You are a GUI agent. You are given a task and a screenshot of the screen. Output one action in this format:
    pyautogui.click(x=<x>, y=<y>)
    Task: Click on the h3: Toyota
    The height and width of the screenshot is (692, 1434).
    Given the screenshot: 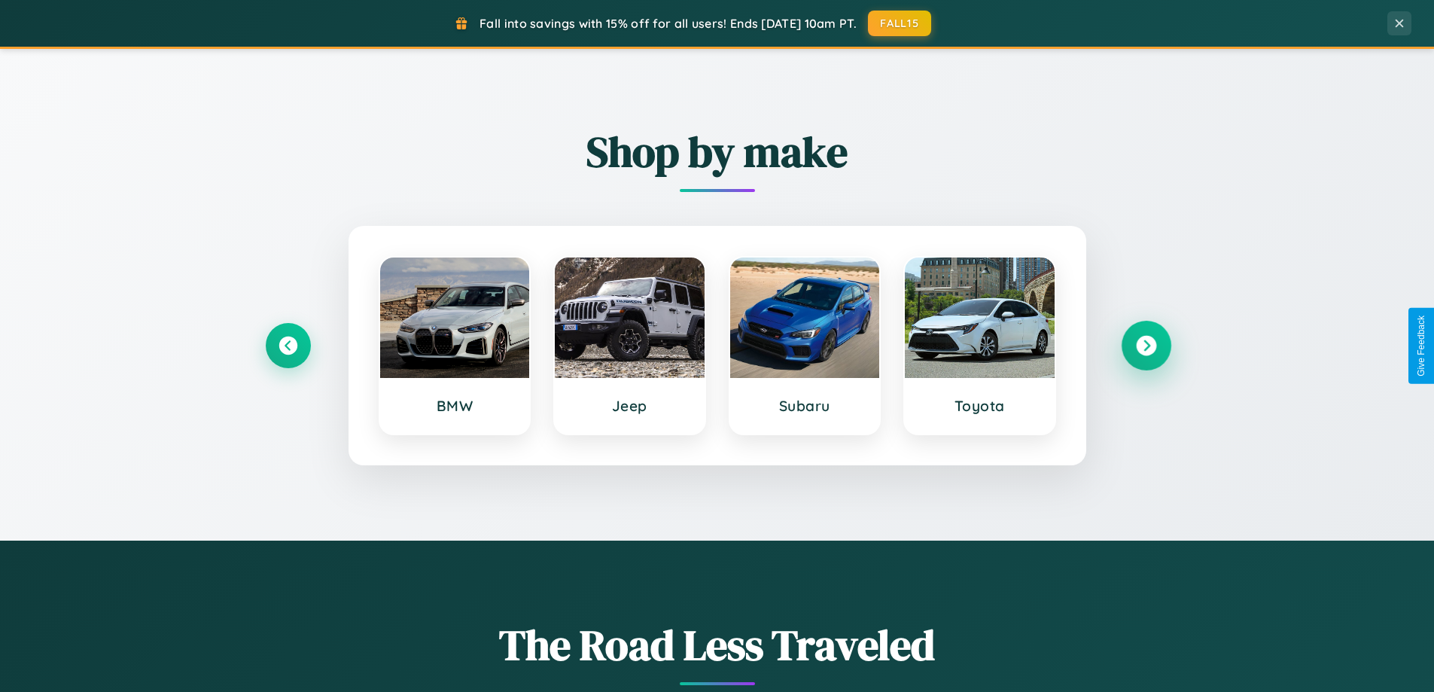 What is the action you would take?
    pyautogui.click(x=979, y=406)
    